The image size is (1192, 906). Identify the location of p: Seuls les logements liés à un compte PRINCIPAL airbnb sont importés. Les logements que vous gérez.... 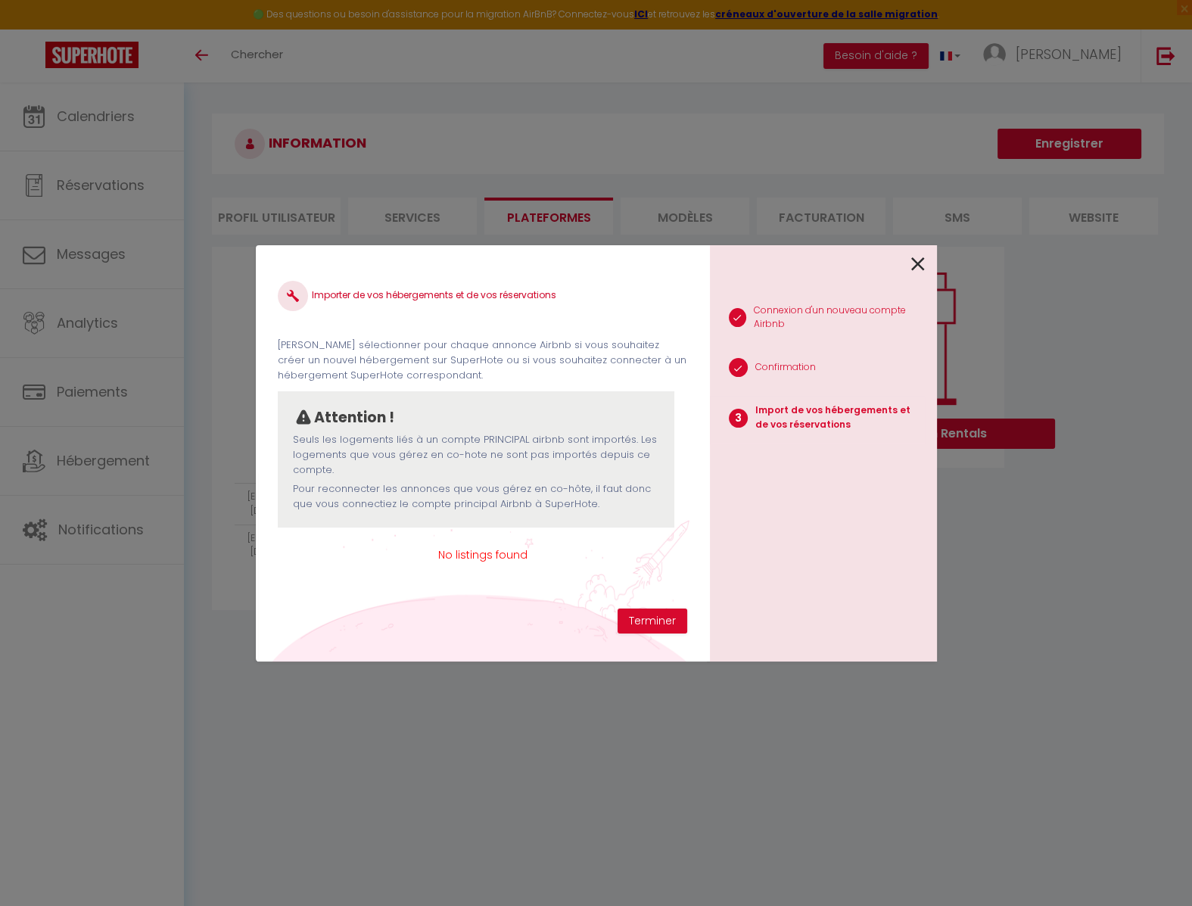
(476, 455).